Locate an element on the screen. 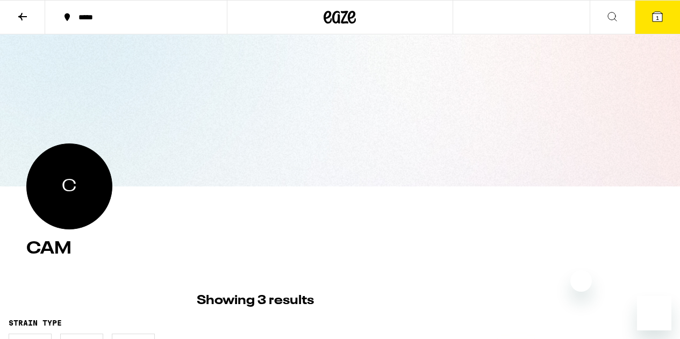  legend: Strain Type is located at coordinates (35, 323).